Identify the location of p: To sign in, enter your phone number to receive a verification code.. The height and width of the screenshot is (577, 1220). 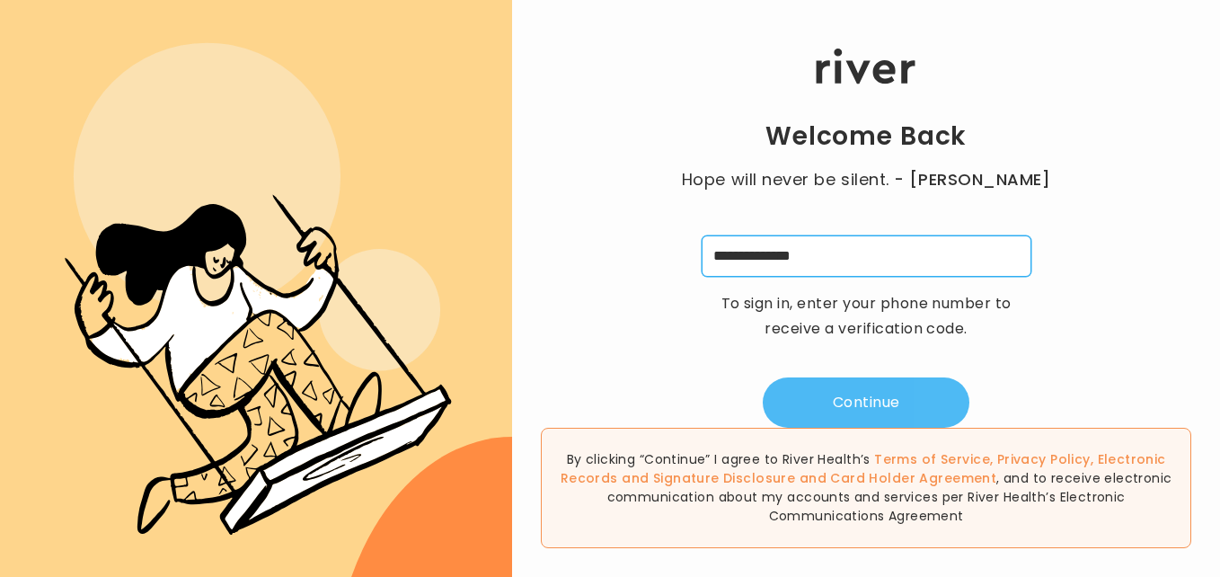
(866, 316).